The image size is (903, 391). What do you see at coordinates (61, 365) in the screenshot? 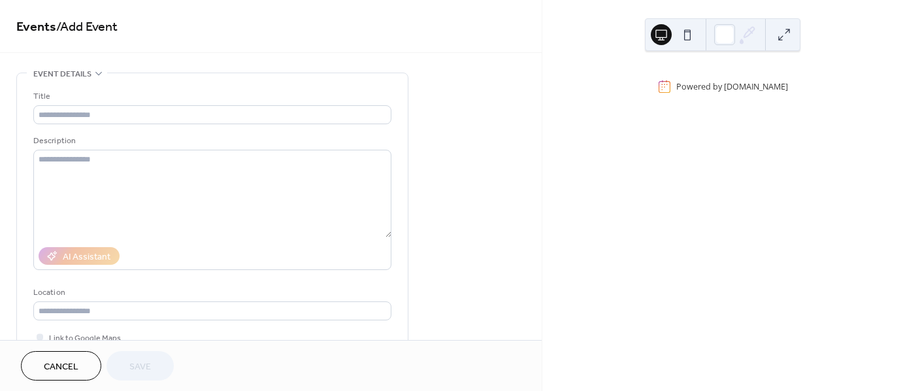
I see `a: Cancel` at bounding box center [61, 365].